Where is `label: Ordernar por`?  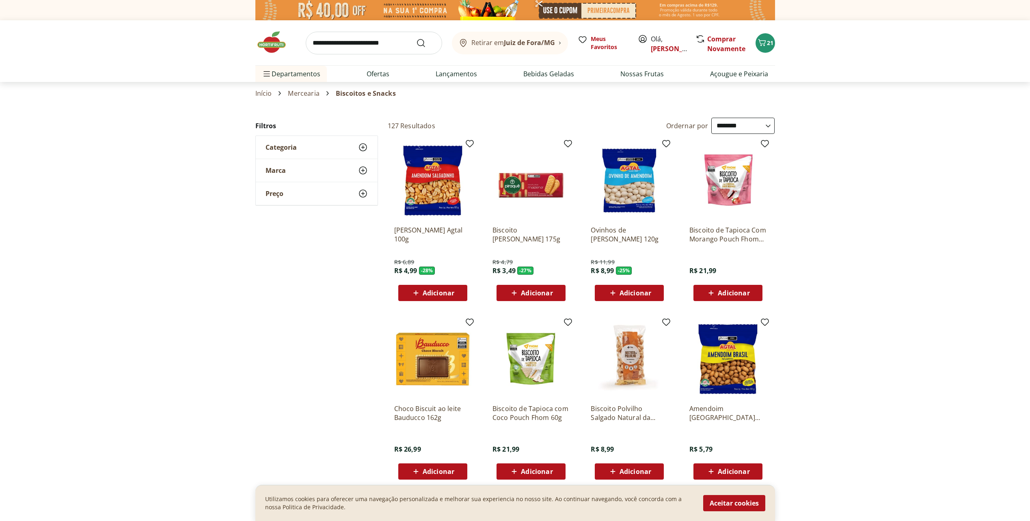 label: Ordernar por is located at coordinates (687, 126).